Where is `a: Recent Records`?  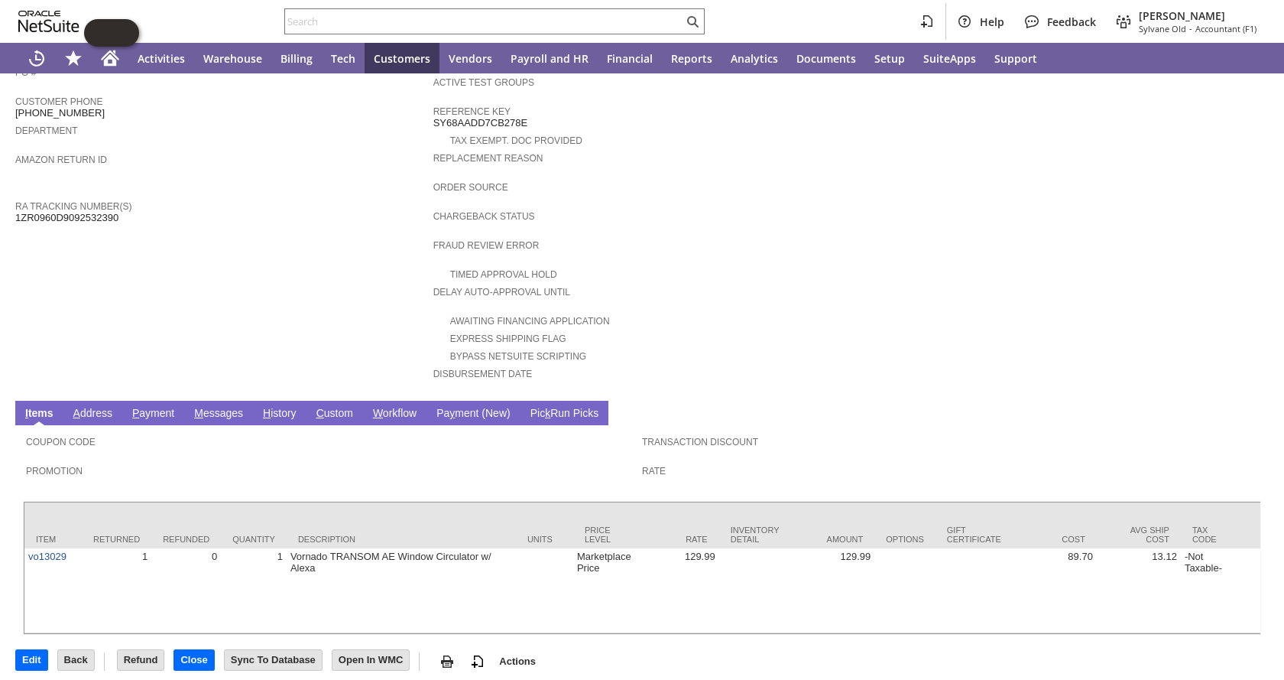
a: Recent Records is located at coordinates (37, 58).